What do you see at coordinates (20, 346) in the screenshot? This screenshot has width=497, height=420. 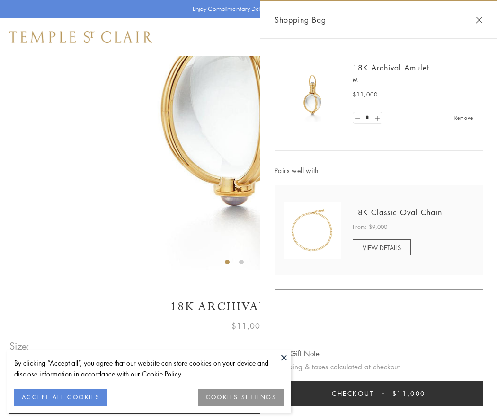 I see `span: Size:` at bounding box center [20, 346].